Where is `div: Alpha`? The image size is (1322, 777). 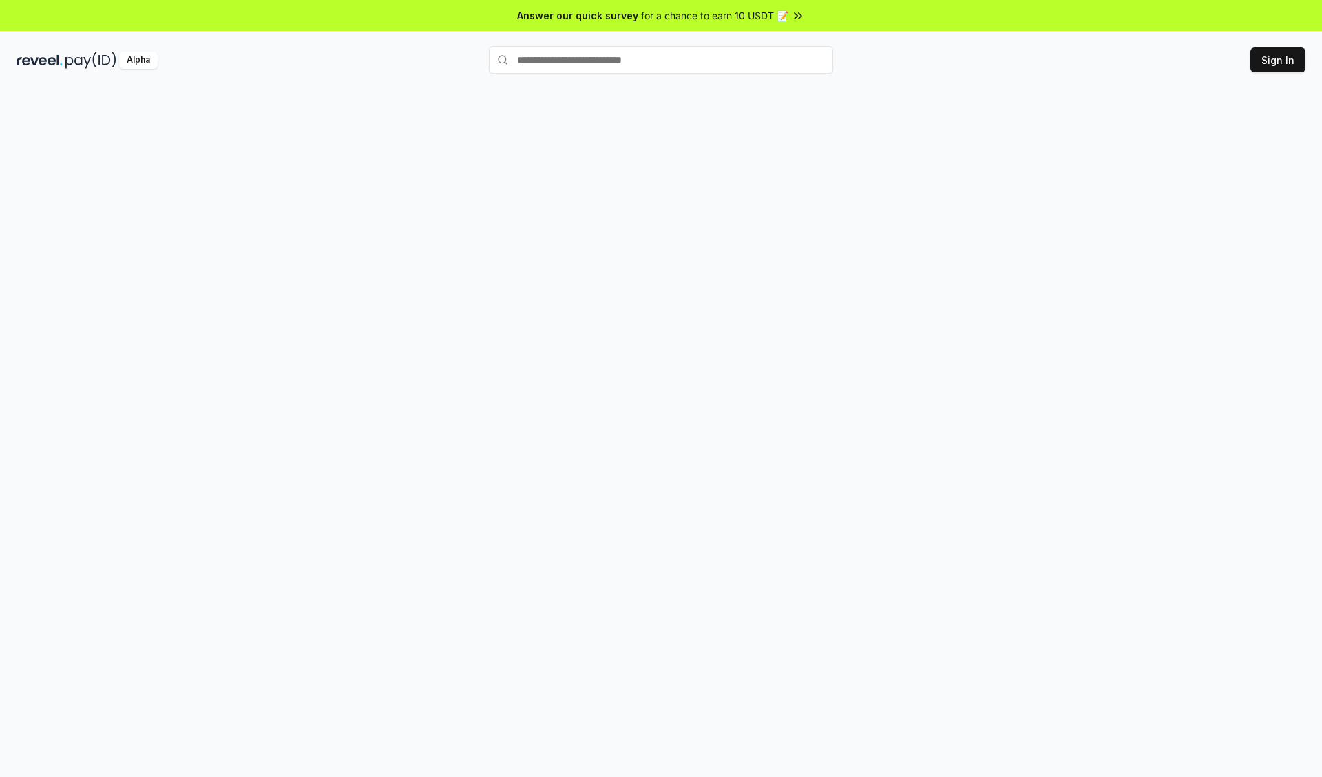
div: Alpha is located at coordinates (138, 60).